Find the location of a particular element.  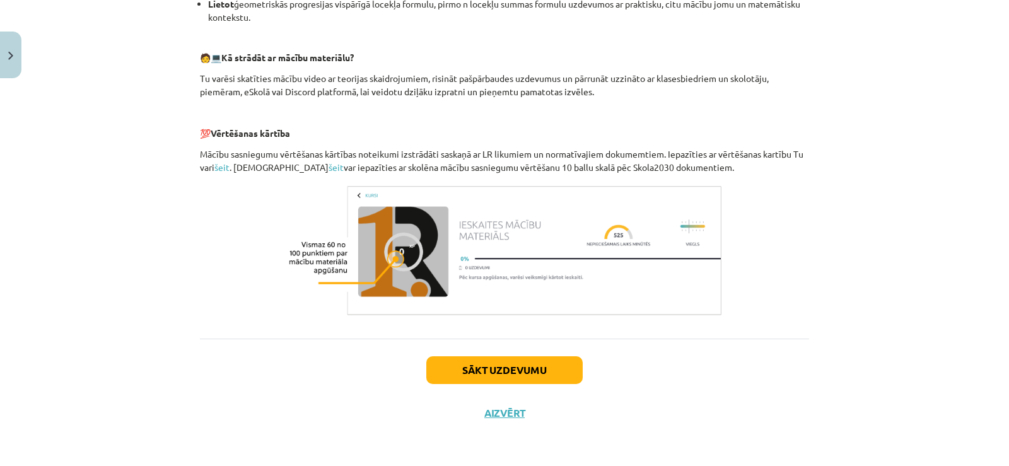

b: Vērtēšanas kārtība is located at coordinates (250, 133).